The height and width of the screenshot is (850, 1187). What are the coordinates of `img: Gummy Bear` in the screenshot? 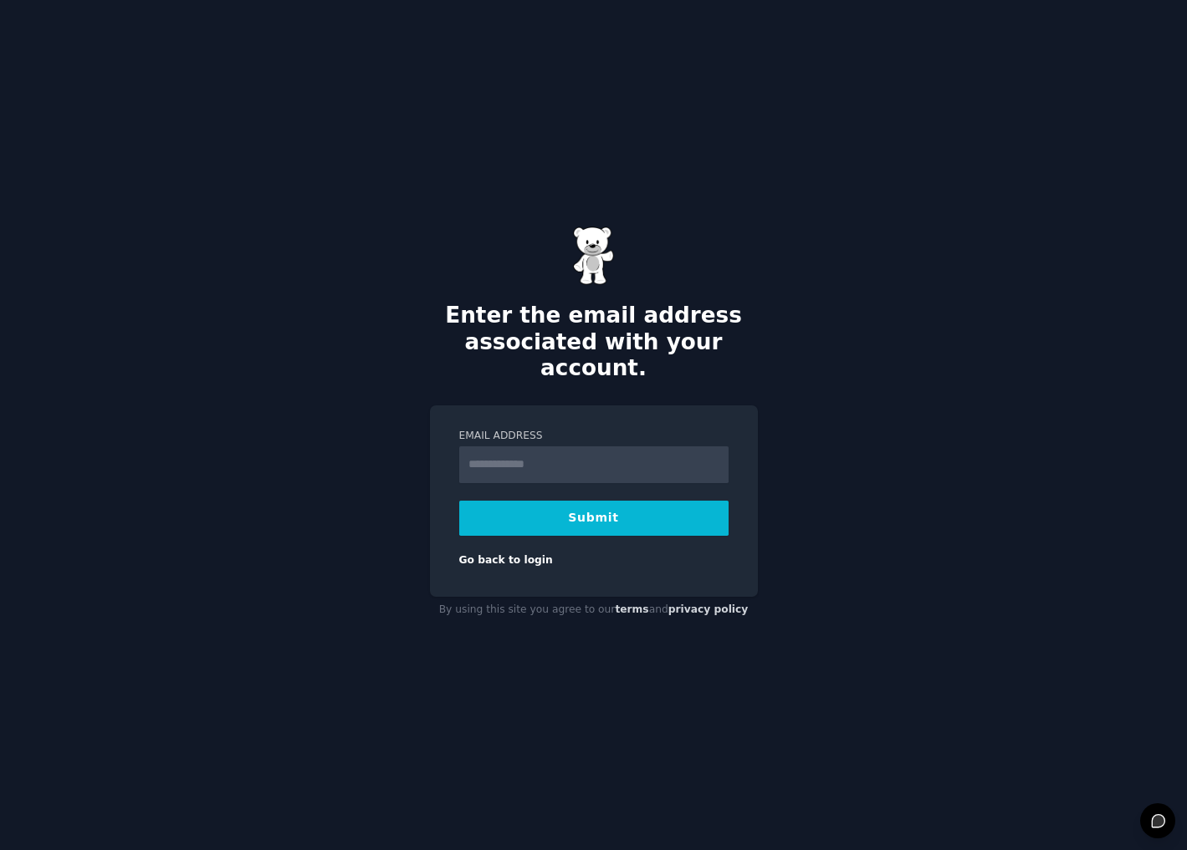 It's located at (594, 256).